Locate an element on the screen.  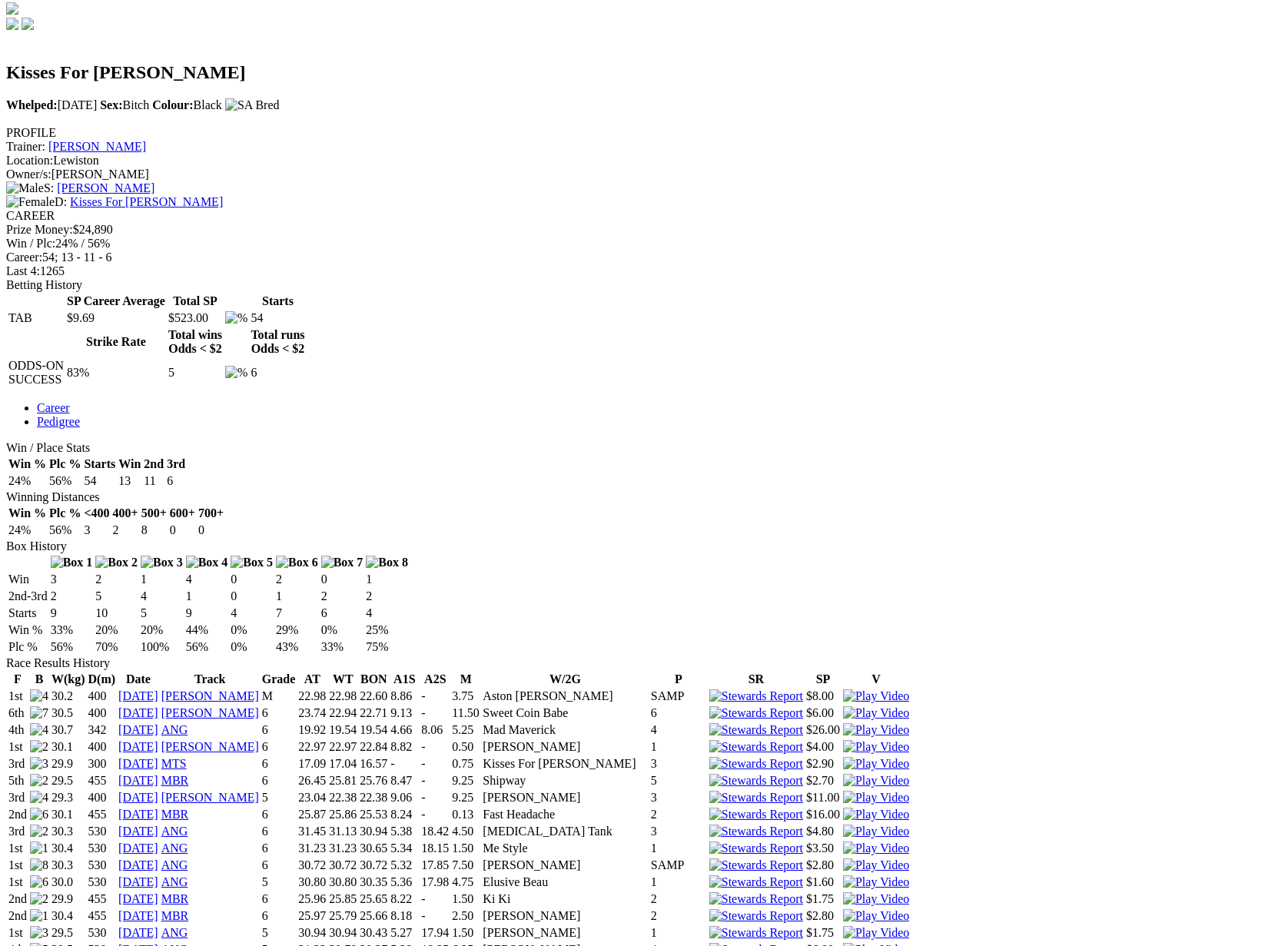
span: Black is located at coordinates (187, 104).